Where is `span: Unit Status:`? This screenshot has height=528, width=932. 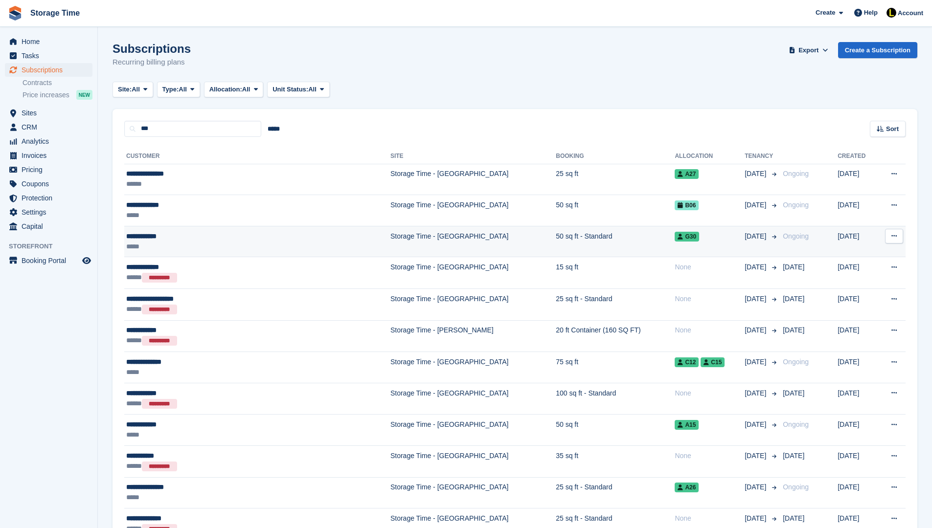 span: Unit Status: is located at coordinates (290, 90).